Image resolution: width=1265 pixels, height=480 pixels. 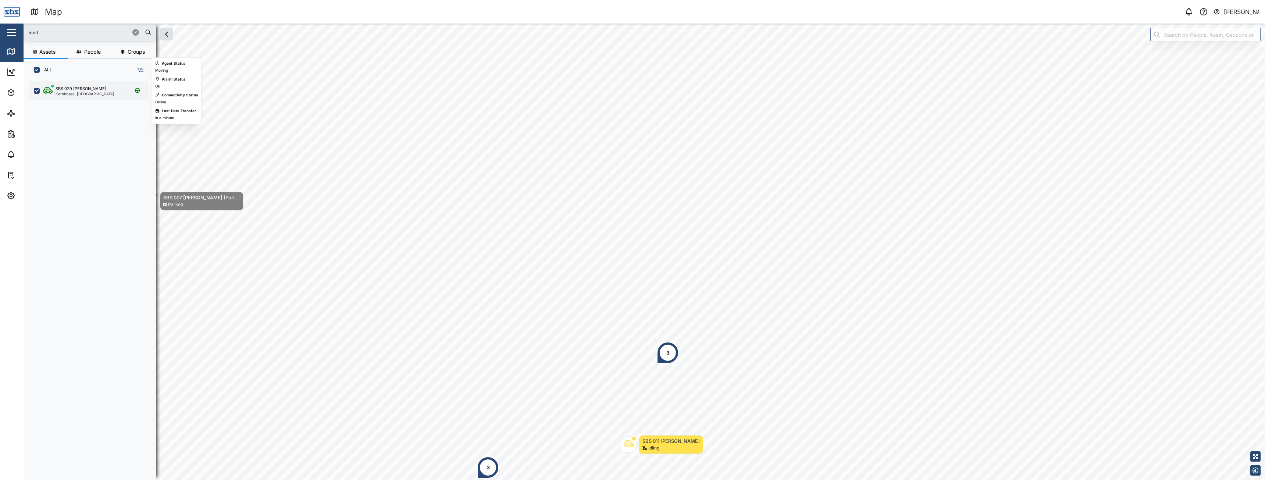 What do you see at coordinates (654, 448) in the screenshot?
I see `div: Idling` at bounding box center [654, 448].